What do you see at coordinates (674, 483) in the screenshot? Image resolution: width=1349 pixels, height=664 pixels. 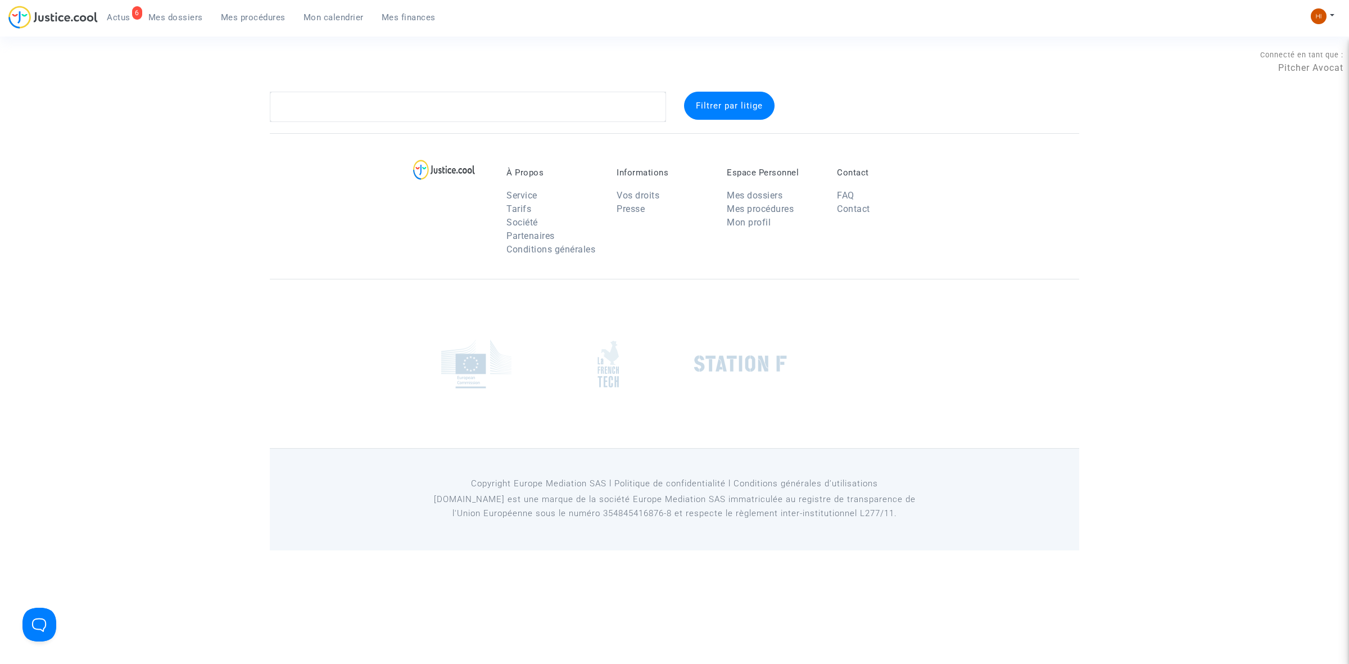 I see `p: Copyright Europe Mediation SAS l Politique de confidentialité l Conditions générales d’utilisa...` at bounding box center [674, 483].